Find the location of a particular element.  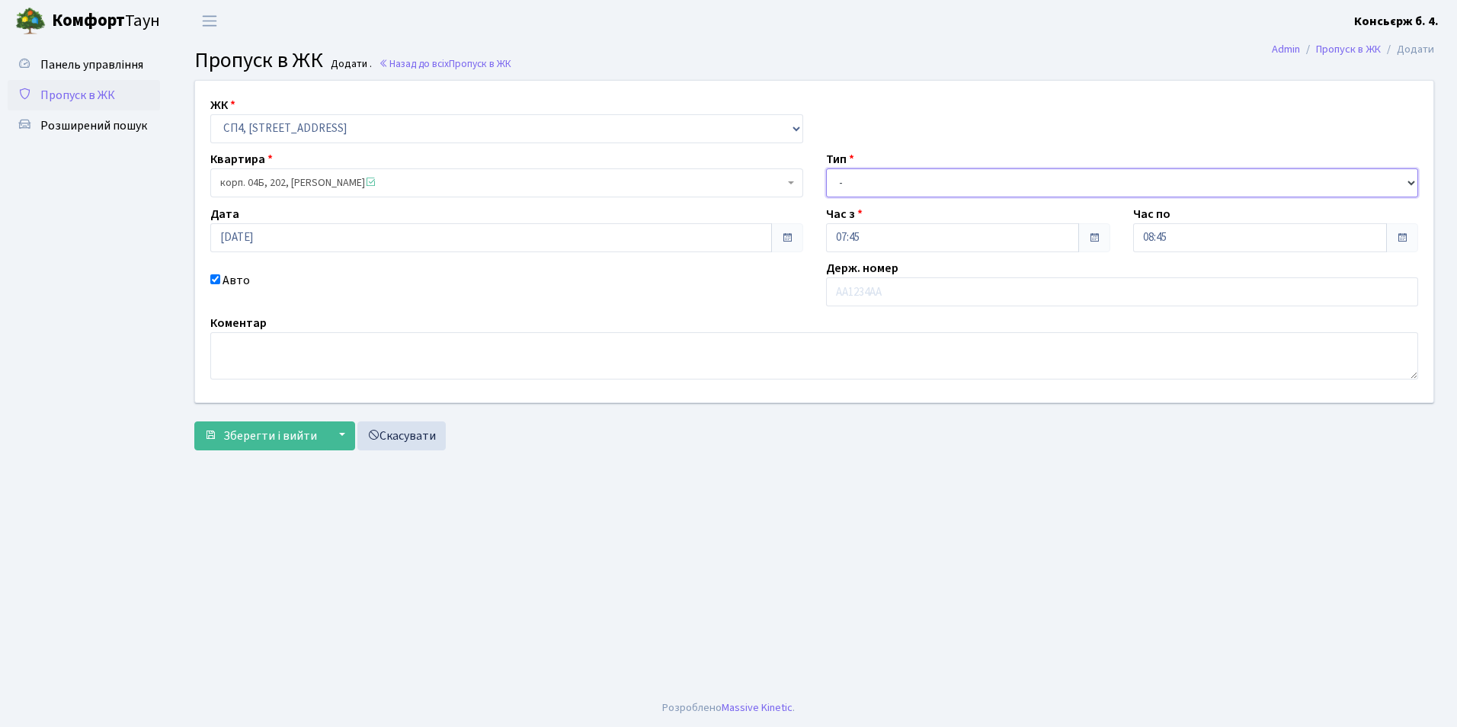

a: Панель управління is located at coordinates (84, 65).